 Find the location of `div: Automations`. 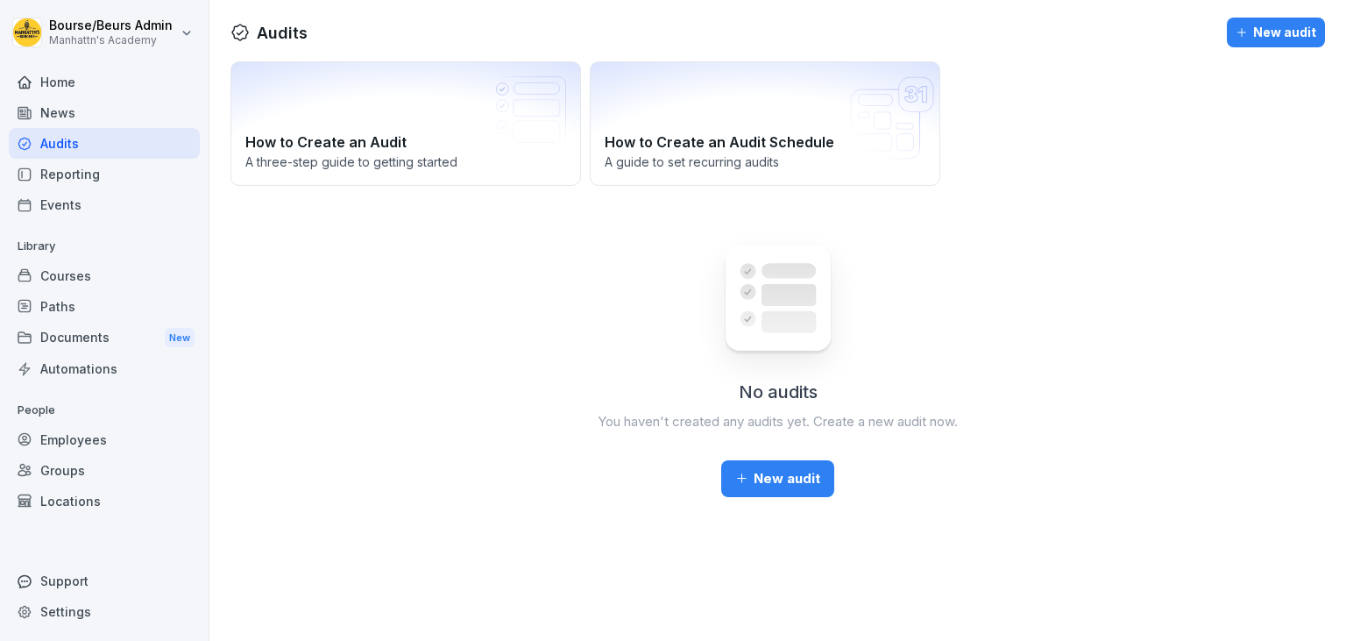

div: Automations is located at coordinates (104, 368).